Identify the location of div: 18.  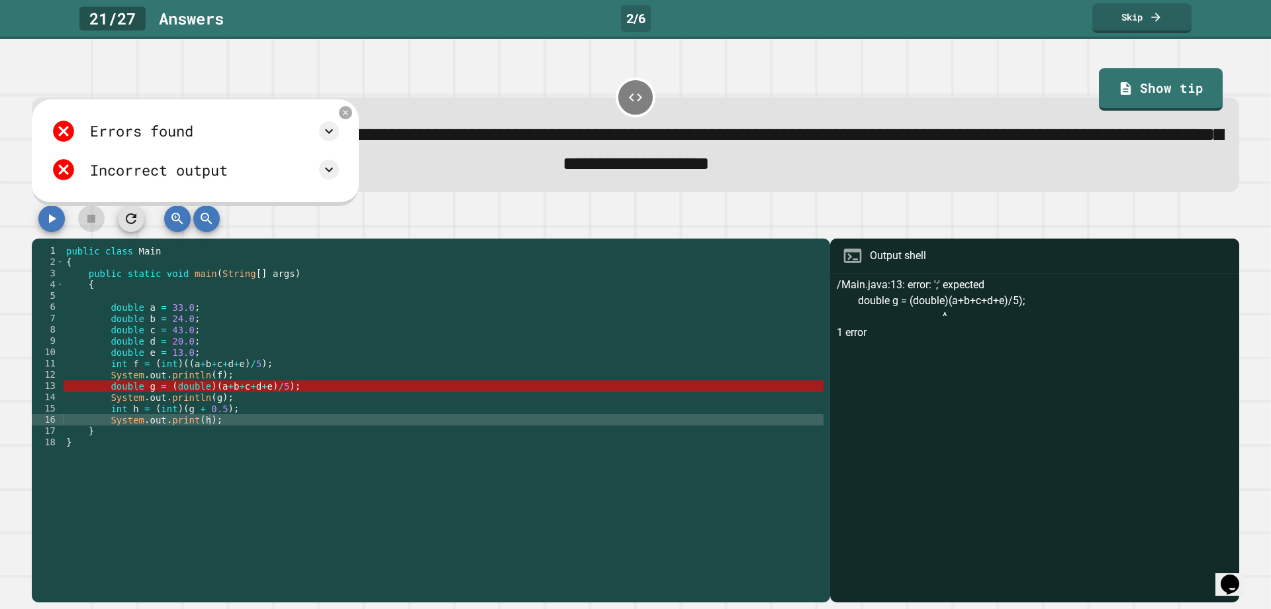
(48, 442).